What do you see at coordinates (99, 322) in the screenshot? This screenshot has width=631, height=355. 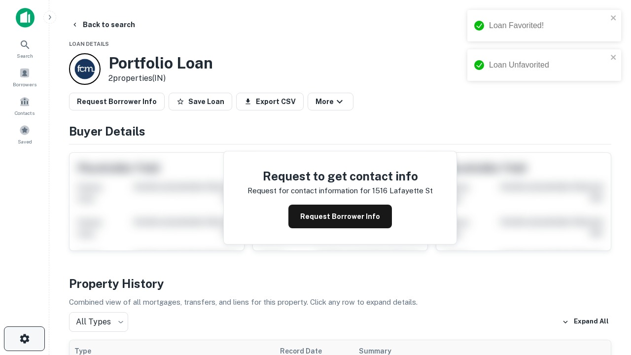 I see `div: All Types` at bounding box center [99, 322].